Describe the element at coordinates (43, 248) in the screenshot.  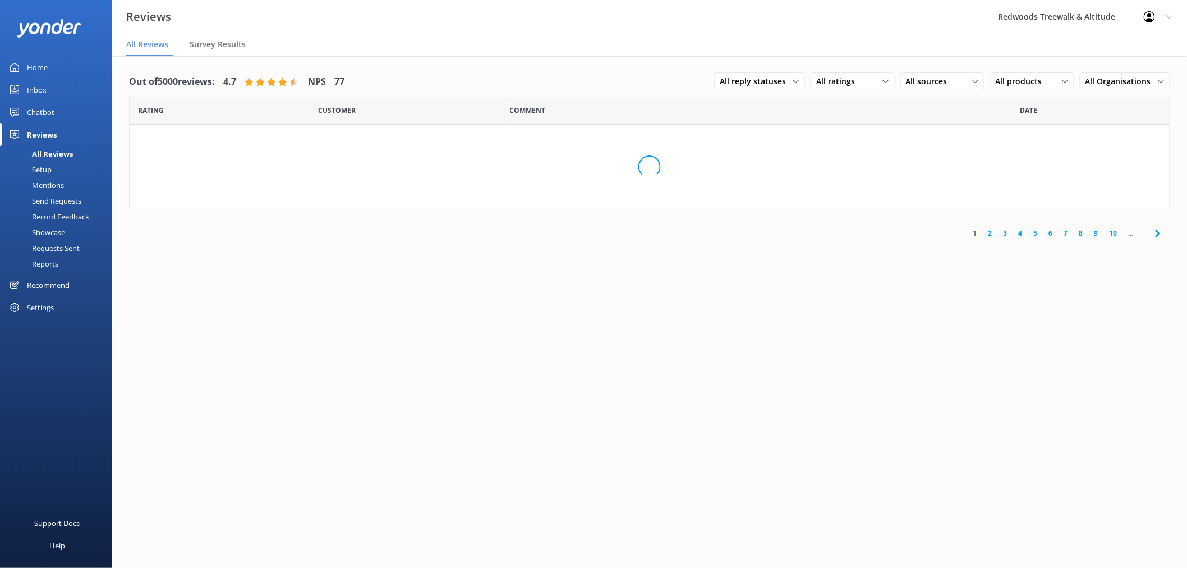
I see `div: Requests Sent` at that location.